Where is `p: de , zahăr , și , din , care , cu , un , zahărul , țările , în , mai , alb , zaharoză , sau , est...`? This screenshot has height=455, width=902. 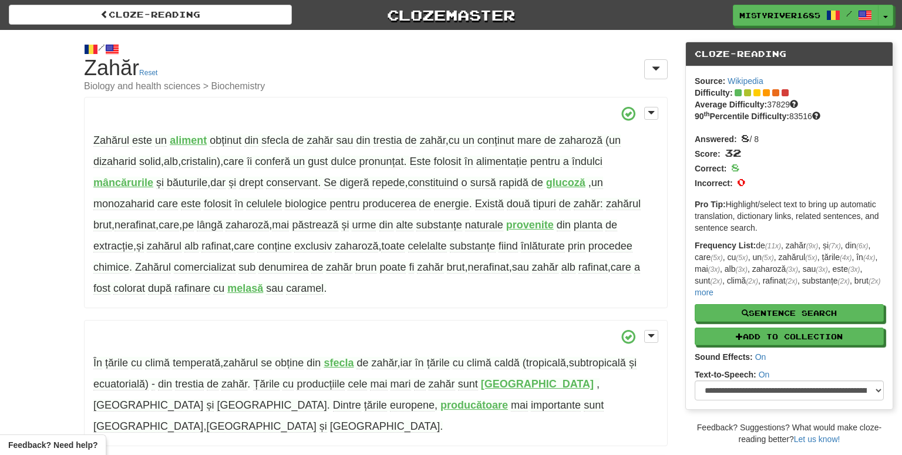 p: de , zahăr , și , din , care , cu , un , zahărul , țările , în , mai , alb , zaharoză , sau , est... is located at coordinates (789, 269).